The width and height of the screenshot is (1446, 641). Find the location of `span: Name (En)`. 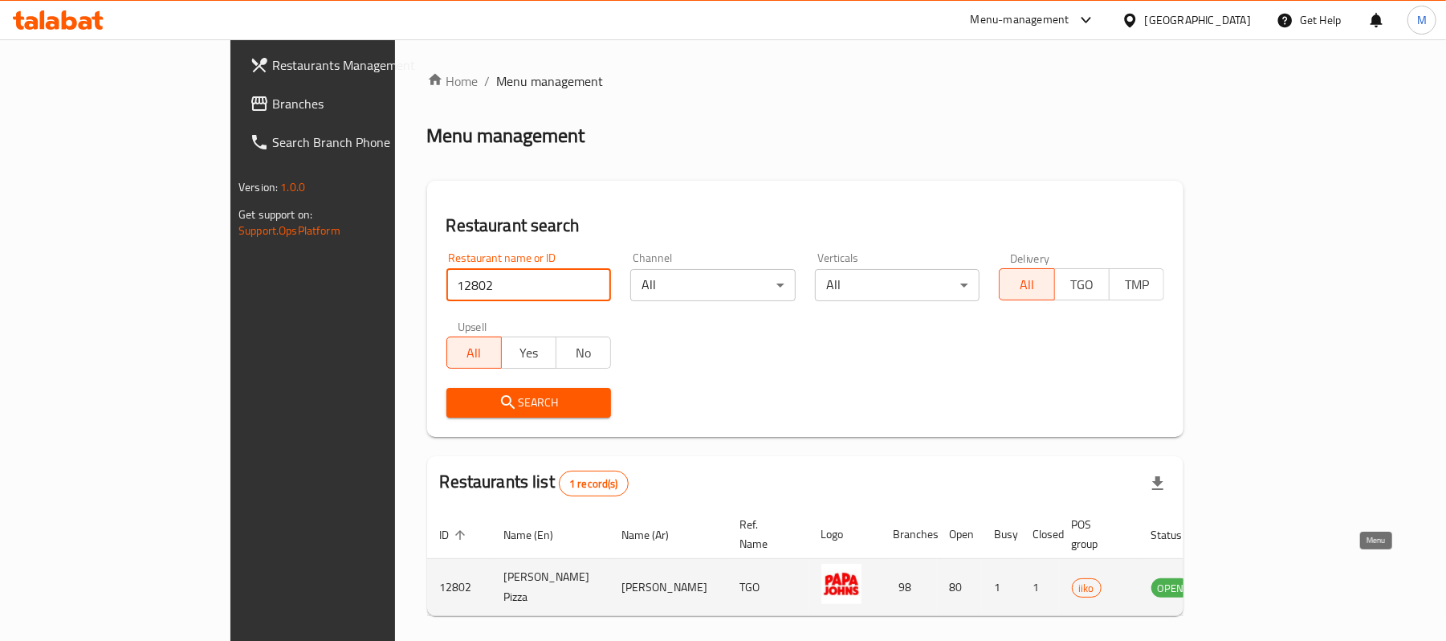

span: Name (En) is located at coordinates (539, 535).